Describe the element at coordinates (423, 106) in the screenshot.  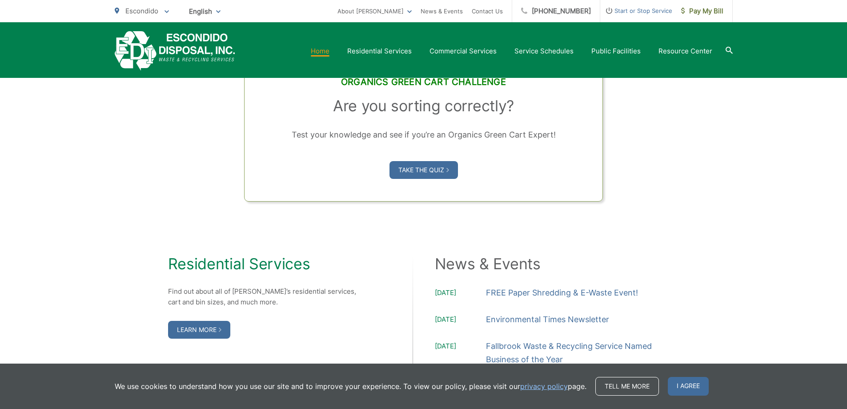
I see `h3: Are you sorting correctly?` at that location.